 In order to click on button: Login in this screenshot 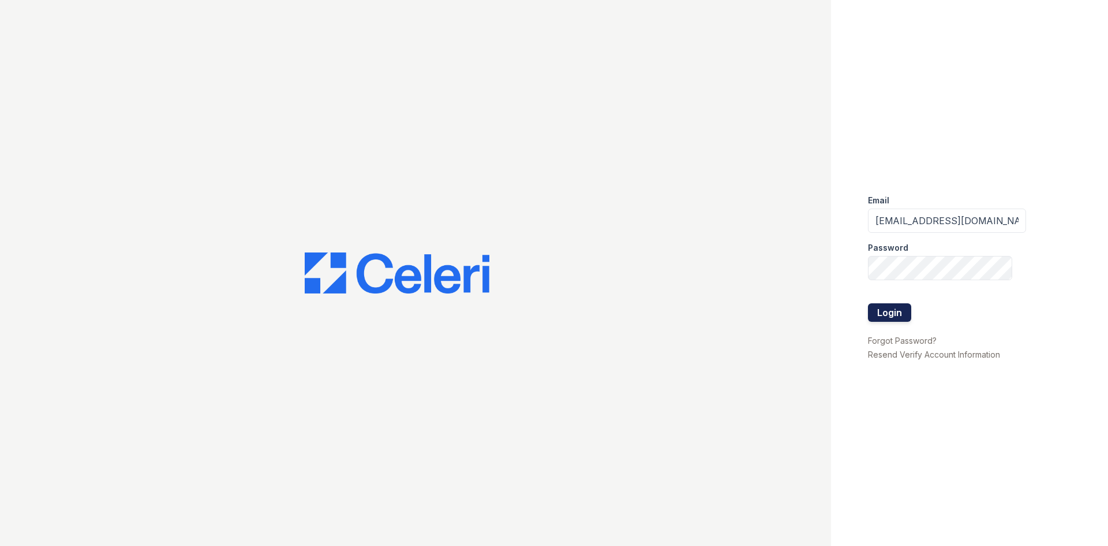, I will do `click(890, 312)`.